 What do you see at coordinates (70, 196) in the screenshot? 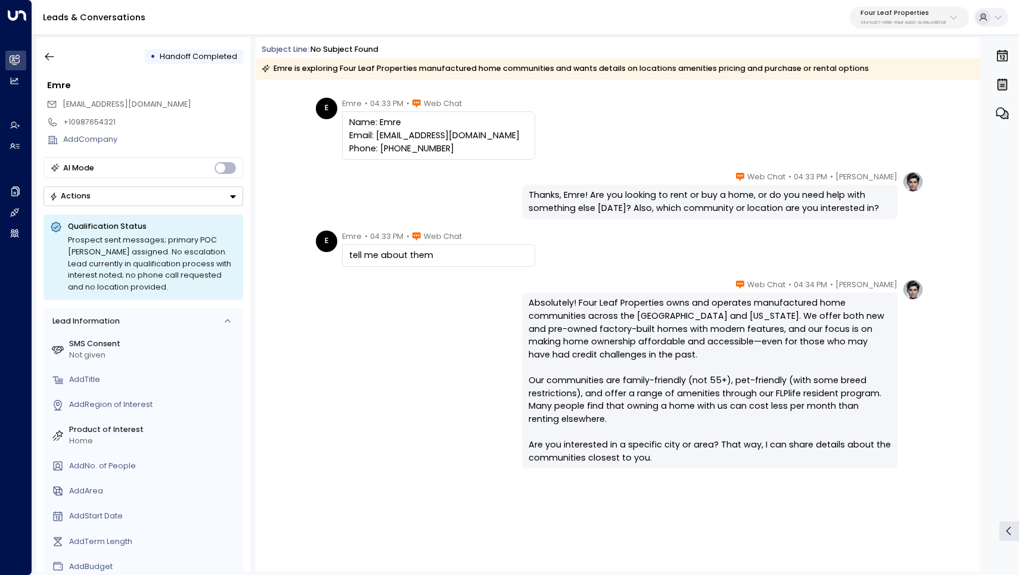
I see `div: Actions` at bounding box center [70, 196].